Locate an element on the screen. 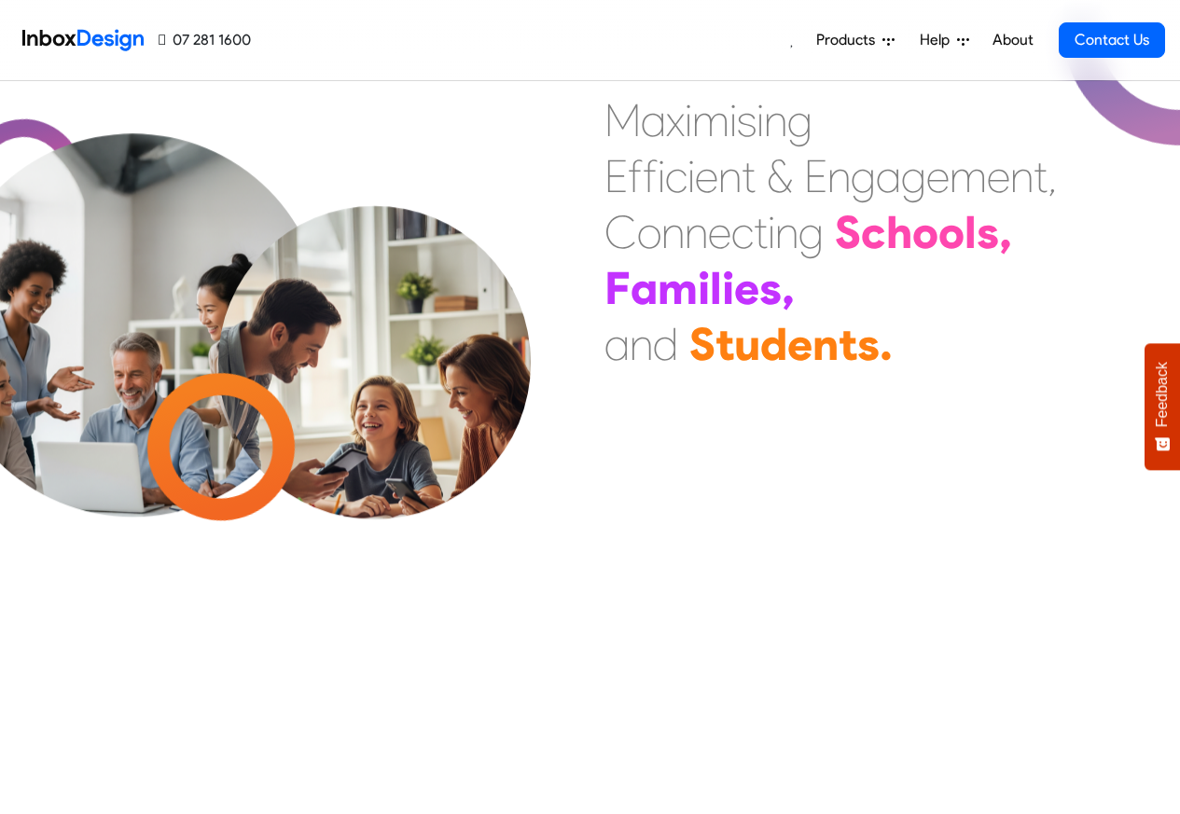  div: C is located at coordinates (620, 232).